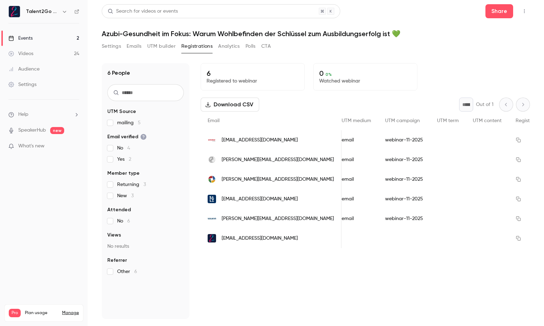  Describe the element at coordinates (212, 199) in the screenshot. I see `img: salzwerke.de` at that location.